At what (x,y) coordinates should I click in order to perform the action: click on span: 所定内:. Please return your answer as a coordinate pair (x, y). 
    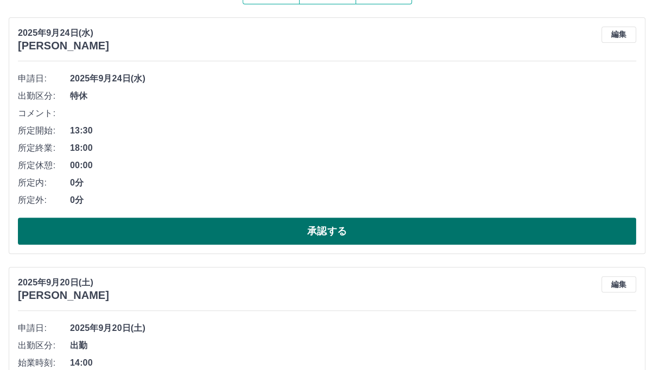
    Looking at the image, I should click on (44, 183).